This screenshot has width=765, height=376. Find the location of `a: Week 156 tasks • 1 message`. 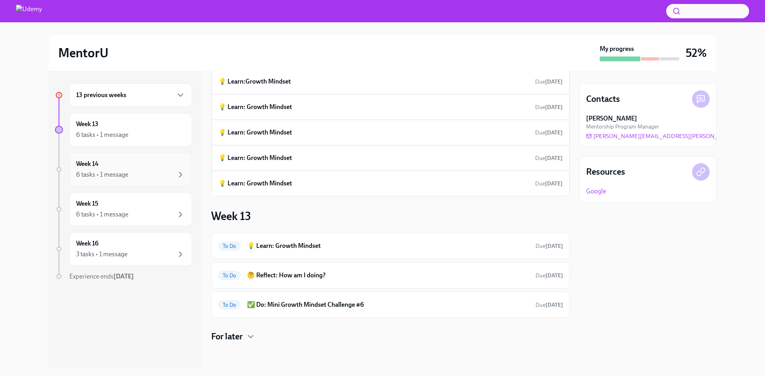

a: Week 156 tasks • 1 message is located at coordinates (123, 209).